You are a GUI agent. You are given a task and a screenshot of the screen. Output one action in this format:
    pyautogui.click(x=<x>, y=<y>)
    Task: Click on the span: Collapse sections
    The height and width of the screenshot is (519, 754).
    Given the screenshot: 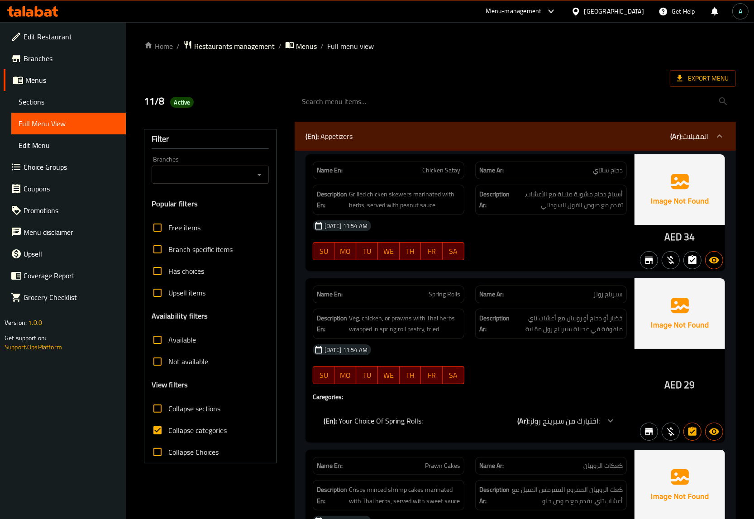 What is the action you would take?
    pyautogui.click(x=194, y=409)
    